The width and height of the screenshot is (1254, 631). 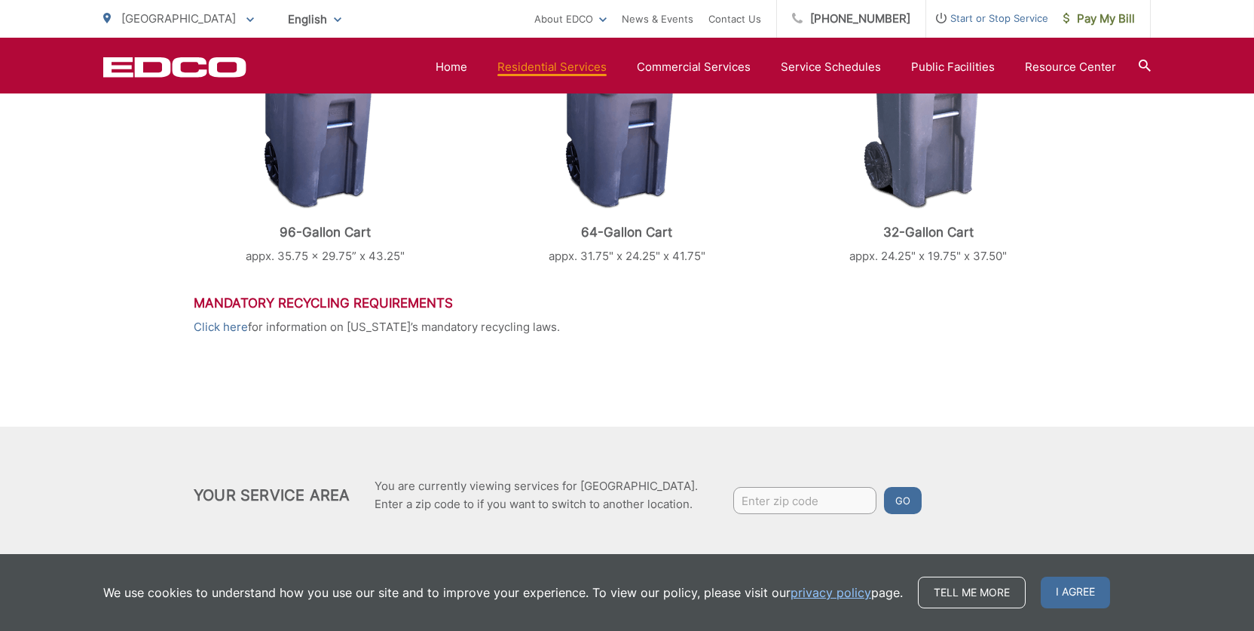 What do you see at coordinates (831, 592) in the screenshot?
I see `a: privacy policy` at bounding box center [831, 592].